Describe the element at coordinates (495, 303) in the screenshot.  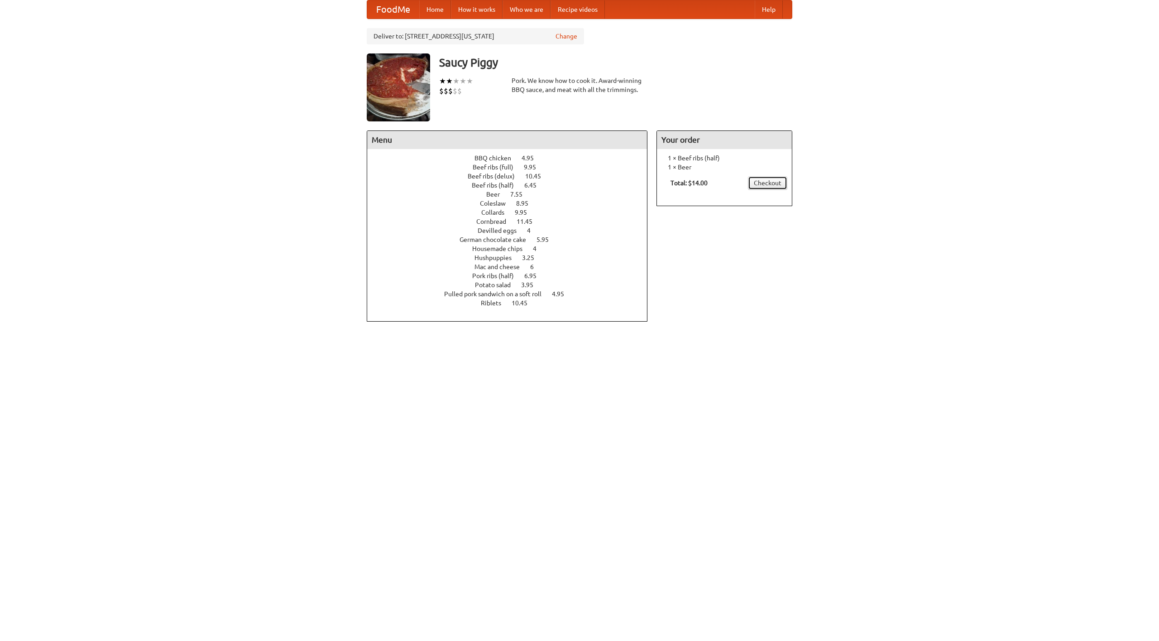
I see `span: Riblets` at that location.